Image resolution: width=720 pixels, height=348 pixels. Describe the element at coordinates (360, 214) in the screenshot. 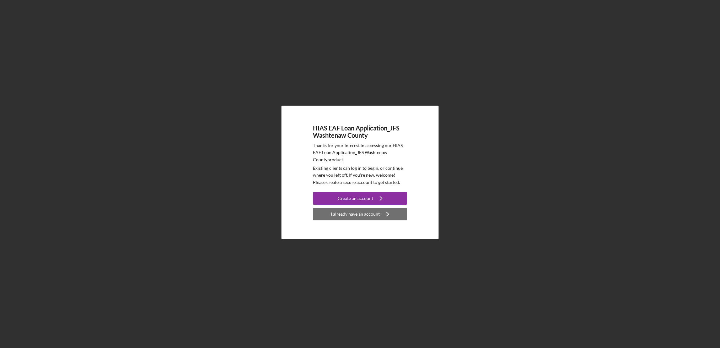

I see `button: I already have an account` at that location.